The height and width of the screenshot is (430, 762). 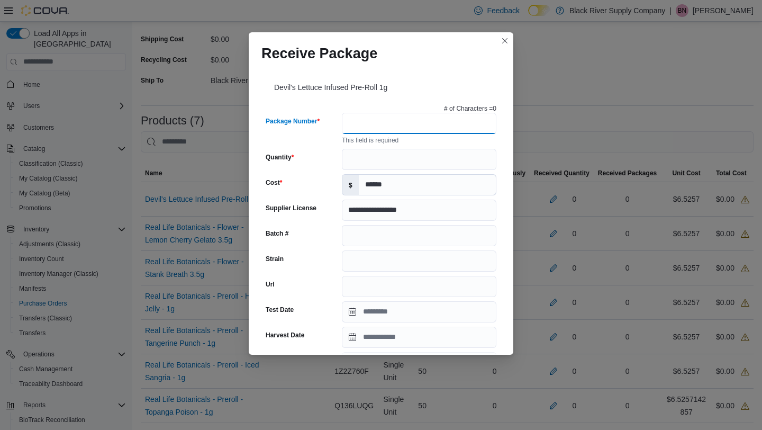 What do you see at coordinates (293, 121) in the screenshot?
I see `label: Package Number` at bounding box center [293, 121].